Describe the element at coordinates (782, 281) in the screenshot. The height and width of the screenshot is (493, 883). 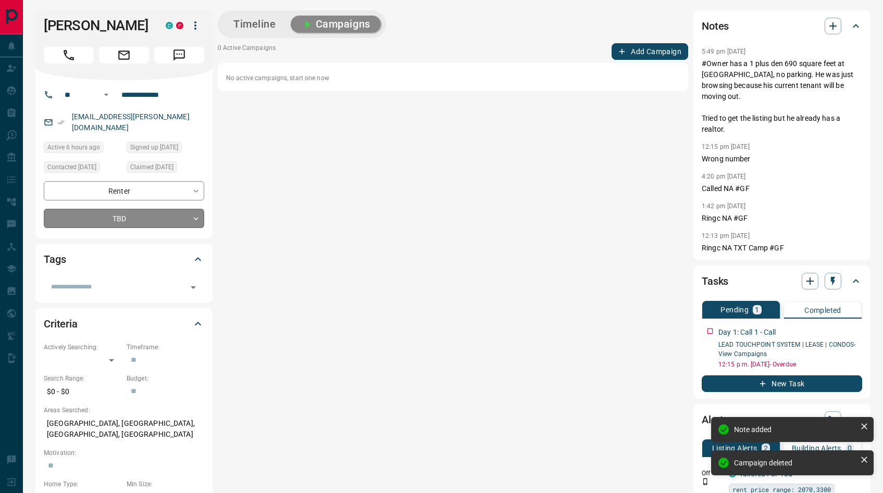
I see `div: Tasks` at that location.